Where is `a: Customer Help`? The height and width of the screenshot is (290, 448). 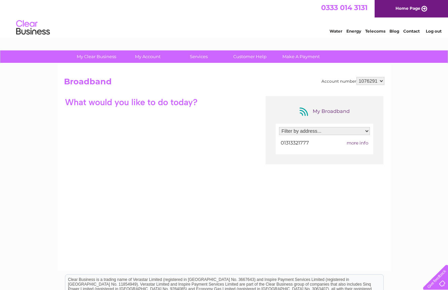 a: Customer Help is located at coordinates (250, 57).